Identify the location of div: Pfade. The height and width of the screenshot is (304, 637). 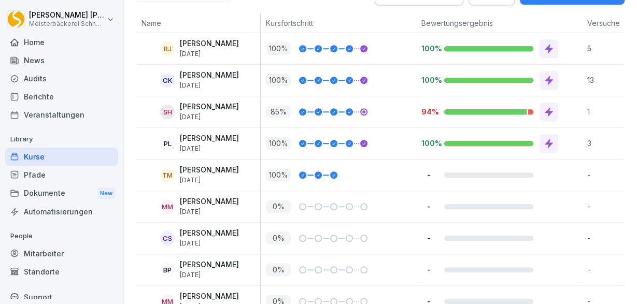
(62, 175).